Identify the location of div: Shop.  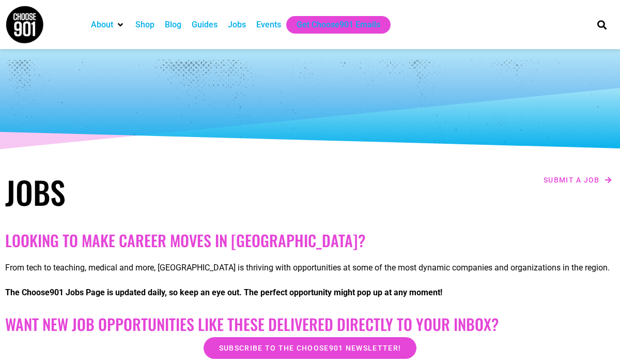
(145, 25).